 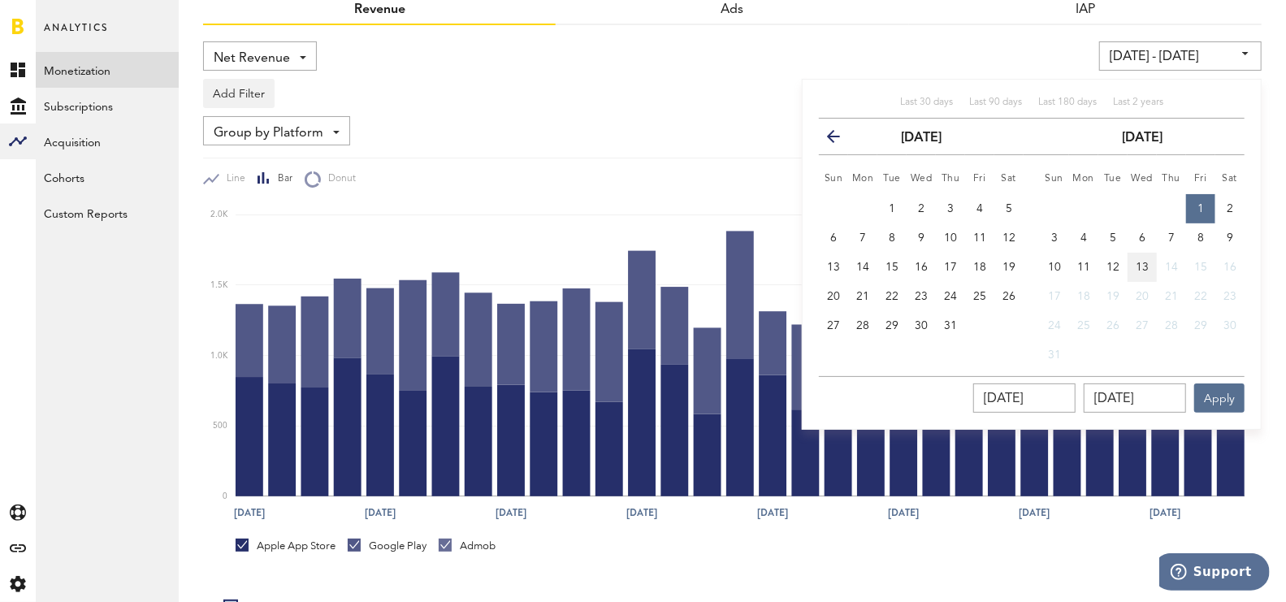 What do you see at coordinates (950, 179) in the screenshot?
I see `small: Thursday` at bounding box center [950, 179].